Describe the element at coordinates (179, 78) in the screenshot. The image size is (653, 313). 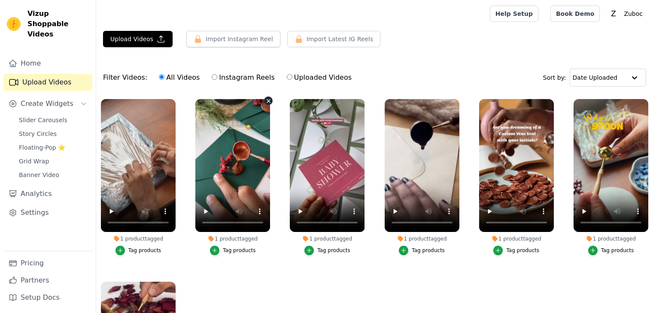
I see `label: All Videos` at that location.